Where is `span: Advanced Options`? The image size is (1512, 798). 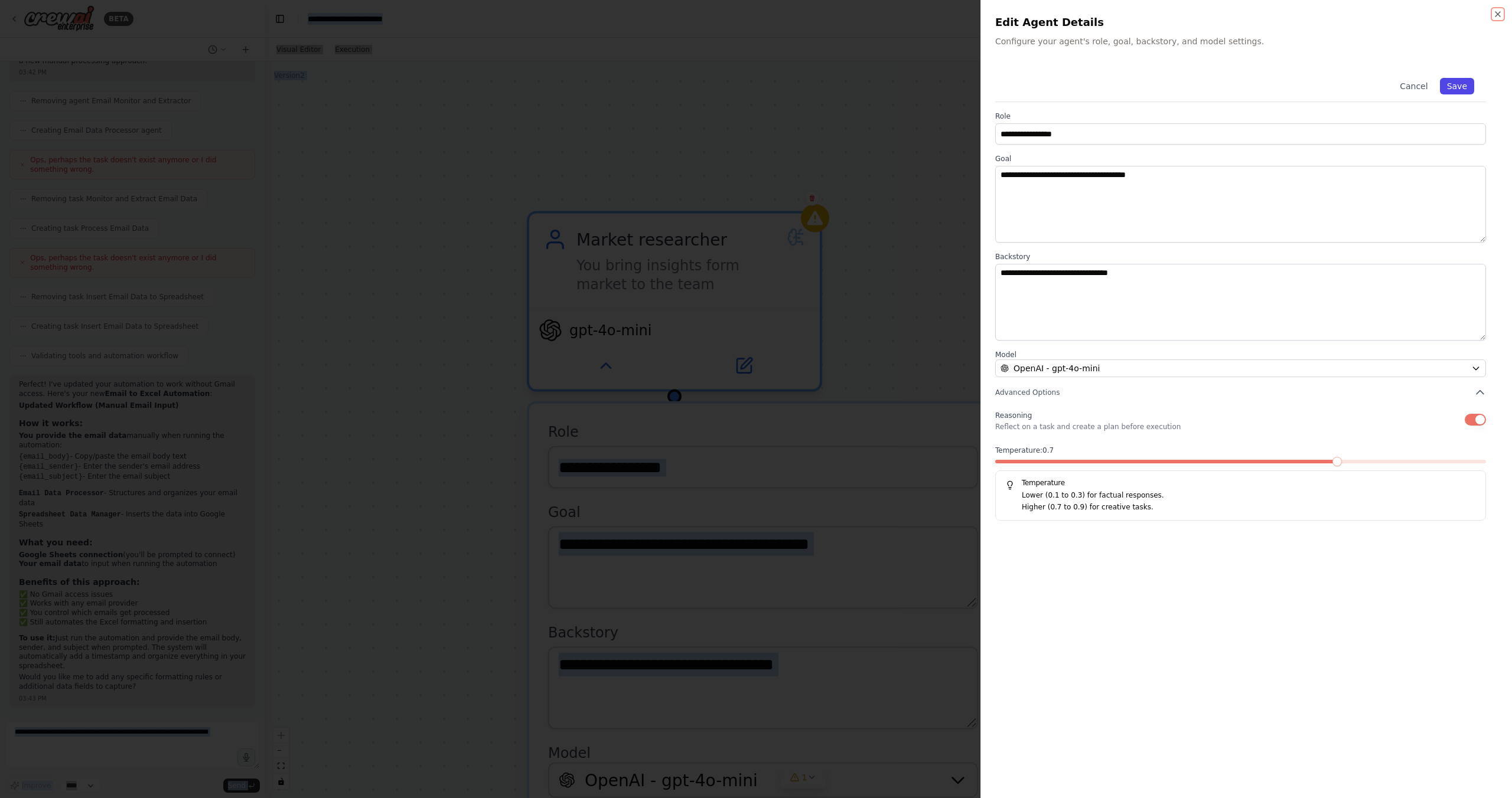 span: Advanced Options is located at coordinates (1027, 392).